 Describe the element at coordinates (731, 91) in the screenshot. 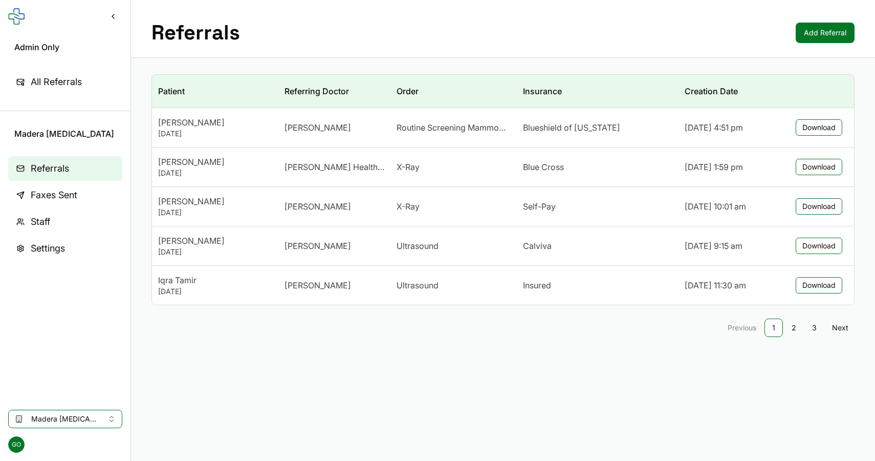

I see `th: Creation Date` at that location.